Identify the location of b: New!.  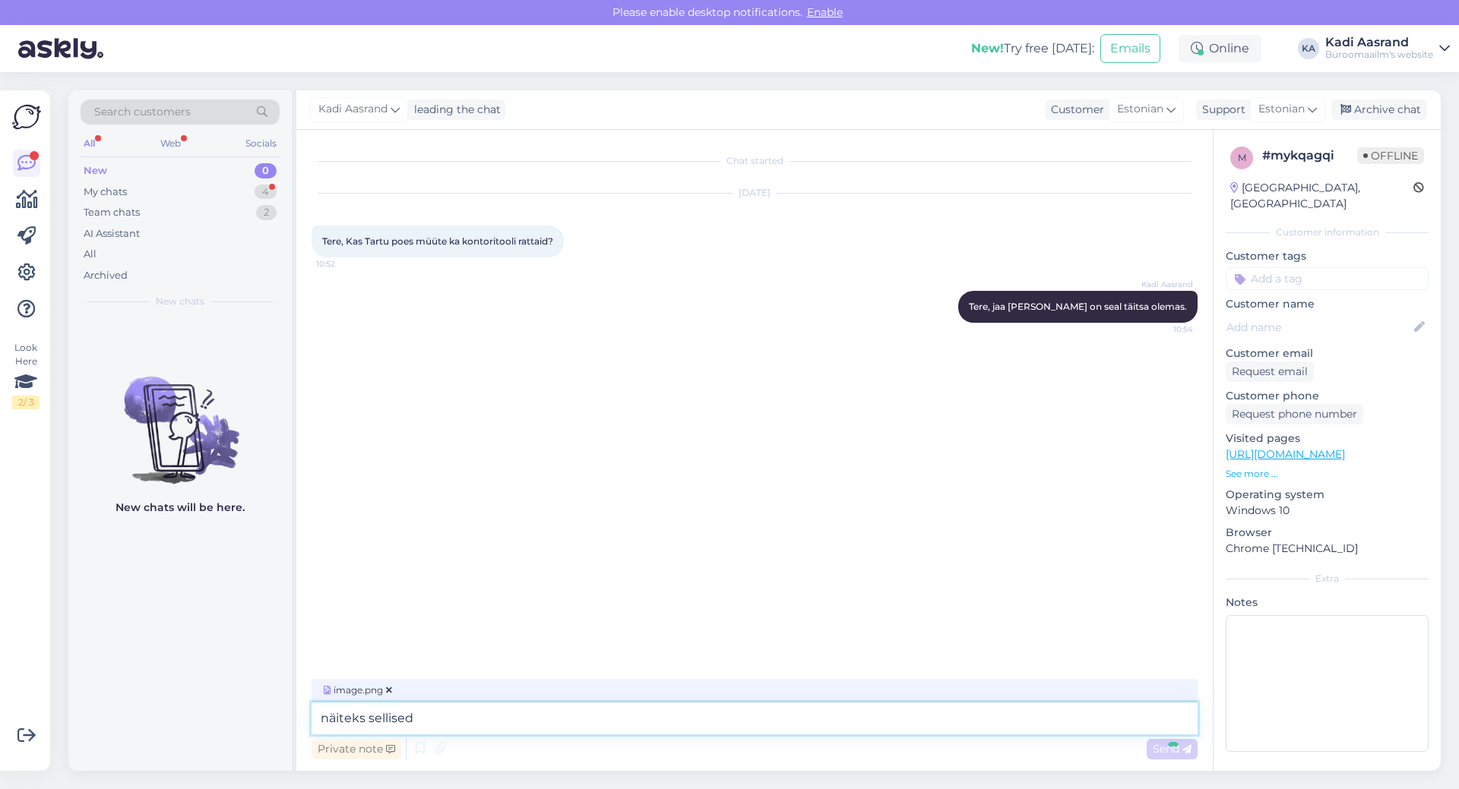
(987, 48).